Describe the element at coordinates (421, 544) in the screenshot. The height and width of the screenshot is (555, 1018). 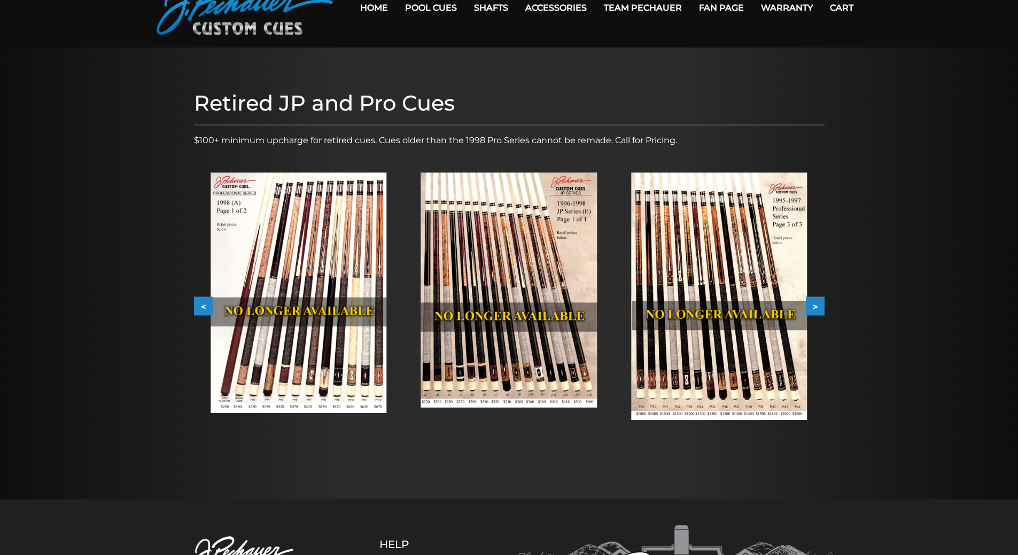
I see `h5: Help` at that location.